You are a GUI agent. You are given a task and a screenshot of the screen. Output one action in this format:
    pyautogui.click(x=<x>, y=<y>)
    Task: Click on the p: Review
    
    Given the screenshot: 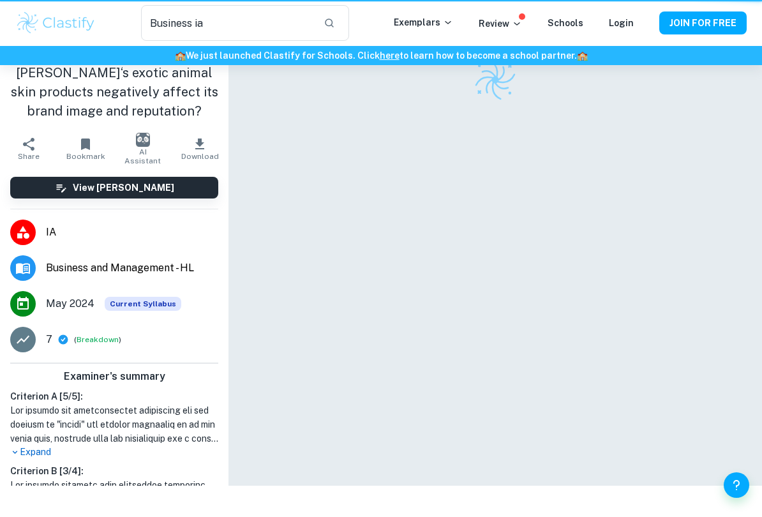 What is the action you would take?
    pyautogui.click(x=500, y=24)
    